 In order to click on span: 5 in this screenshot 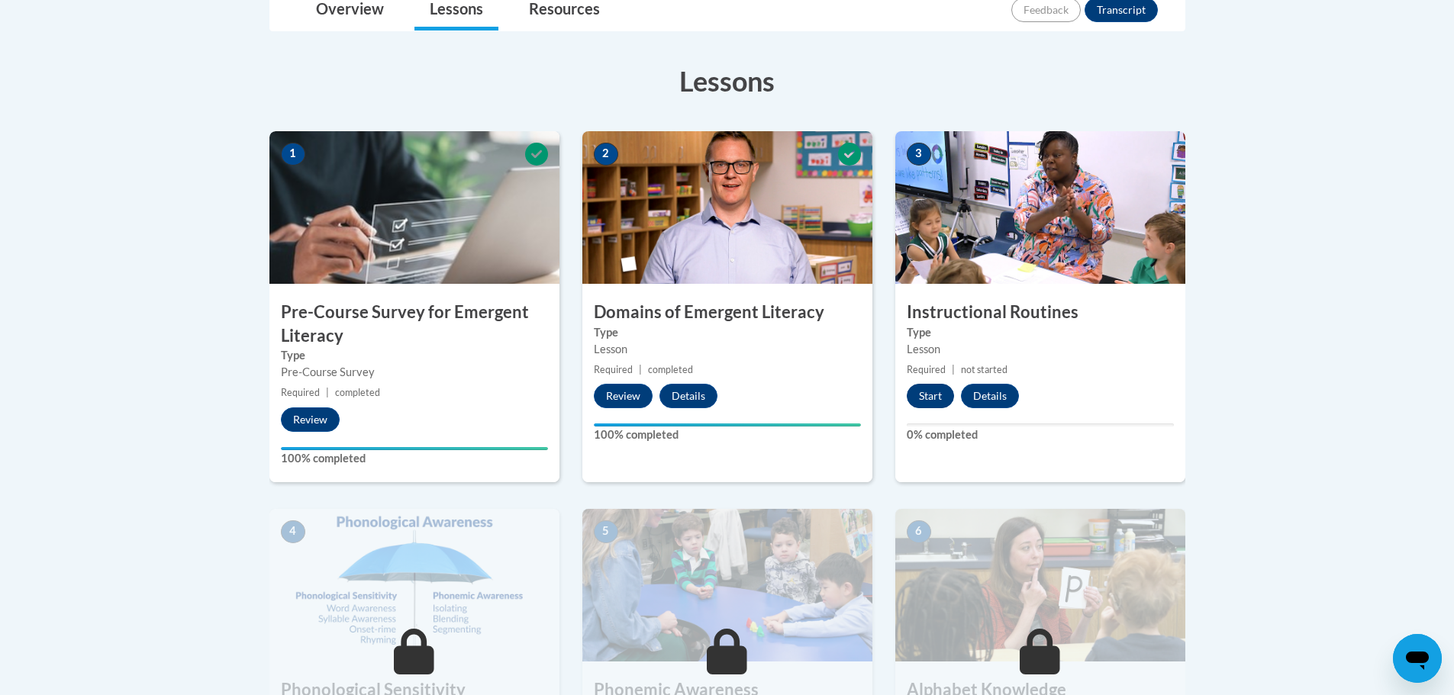, I will do `click(606, 532)`.